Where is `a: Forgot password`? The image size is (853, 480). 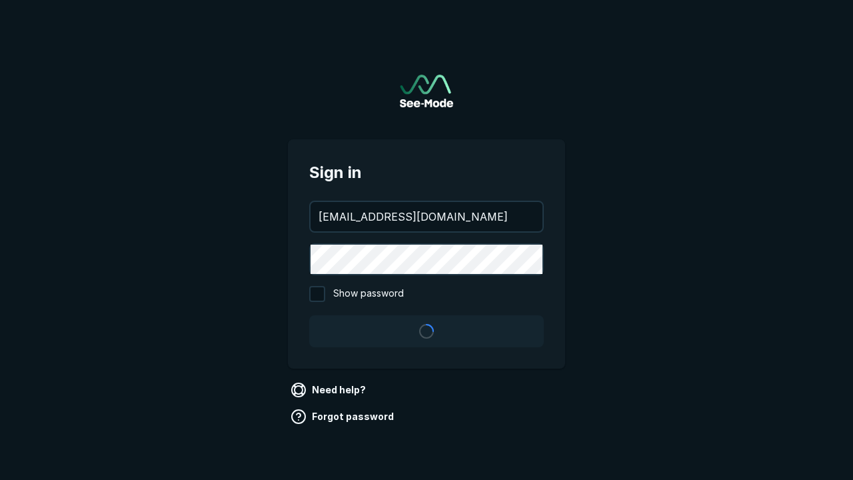
a: Forgot password is located at coordinates (343, 417).